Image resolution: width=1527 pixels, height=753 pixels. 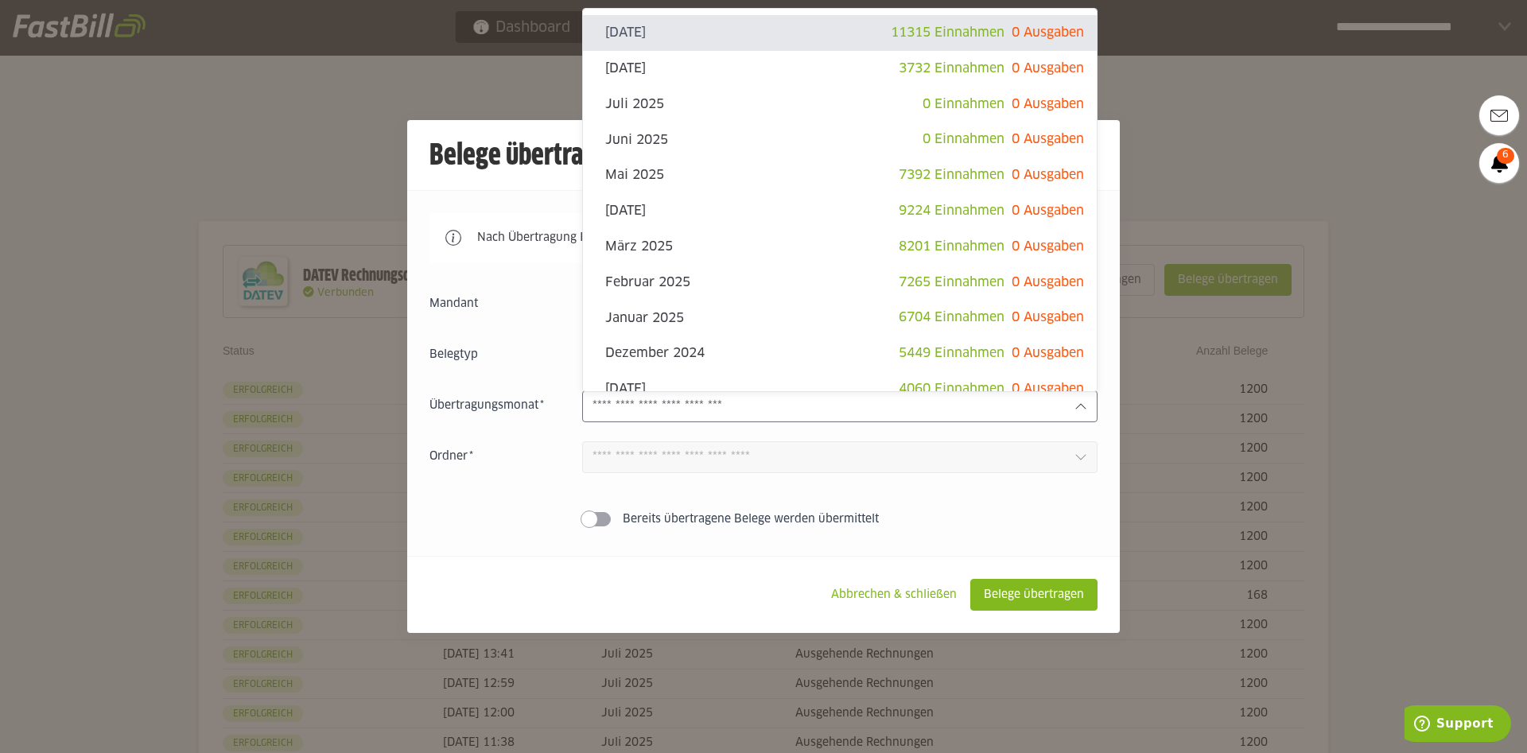 I want to click on span: Support, so click(x=60, y=18).